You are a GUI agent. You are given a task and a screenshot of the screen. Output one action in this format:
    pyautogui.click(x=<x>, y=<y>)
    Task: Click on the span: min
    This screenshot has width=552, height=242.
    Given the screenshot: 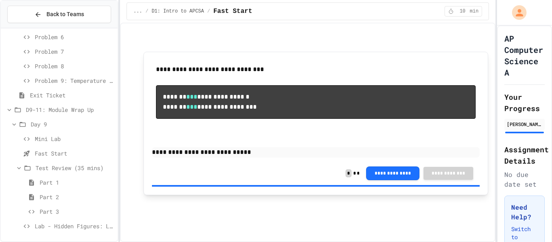 What is the action you would take?
    pyautogui.click(x=474, y=11)
    